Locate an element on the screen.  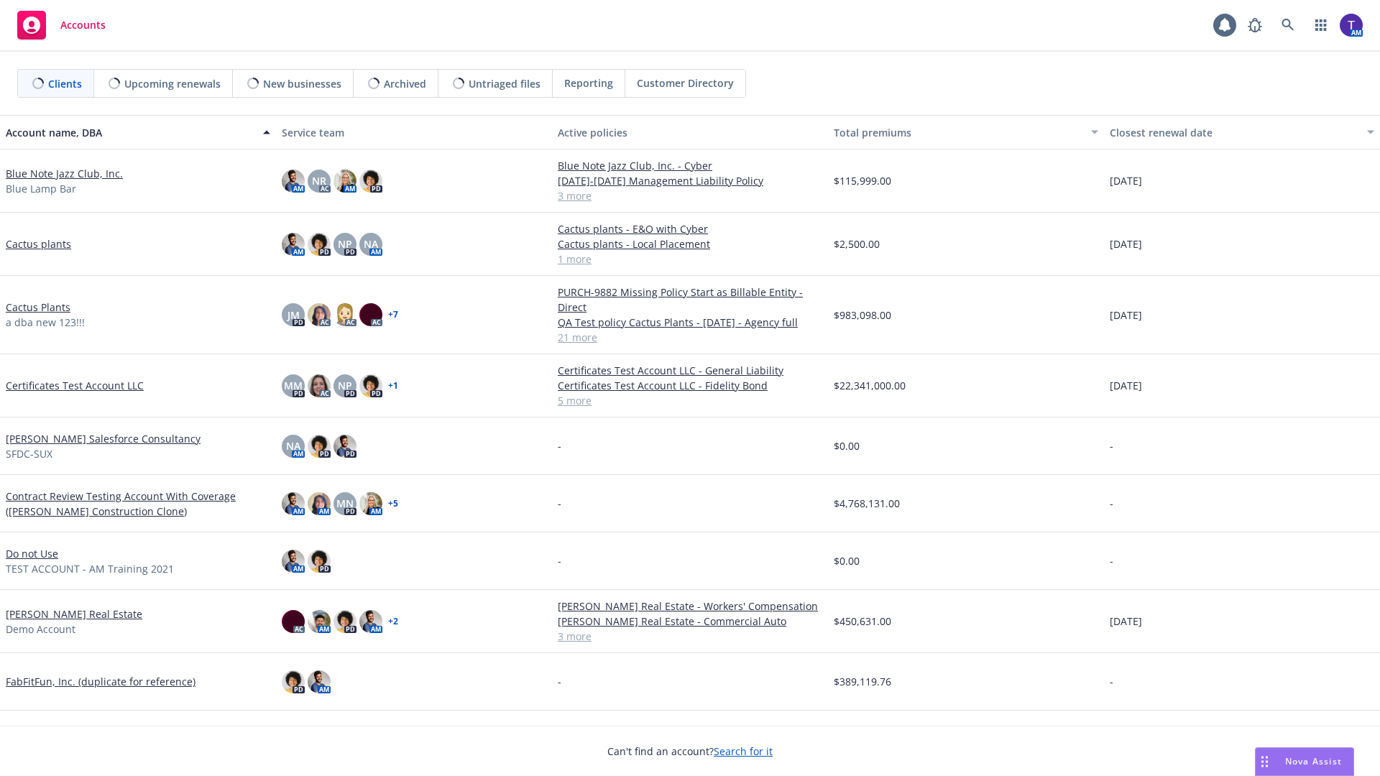
a: Certificates Test Account LLC - Fidelity Bond is located at coordinates (690, 385).